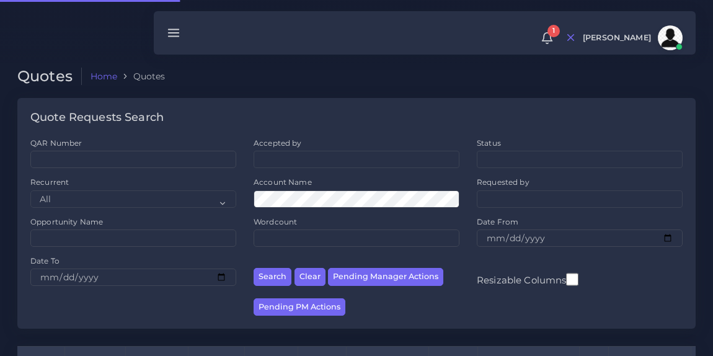 This screenshot has width=713, height=356. Describe the element at coordinates (385, 276) in the screenshot. I see `button: Pending Manager Actions` at that location.